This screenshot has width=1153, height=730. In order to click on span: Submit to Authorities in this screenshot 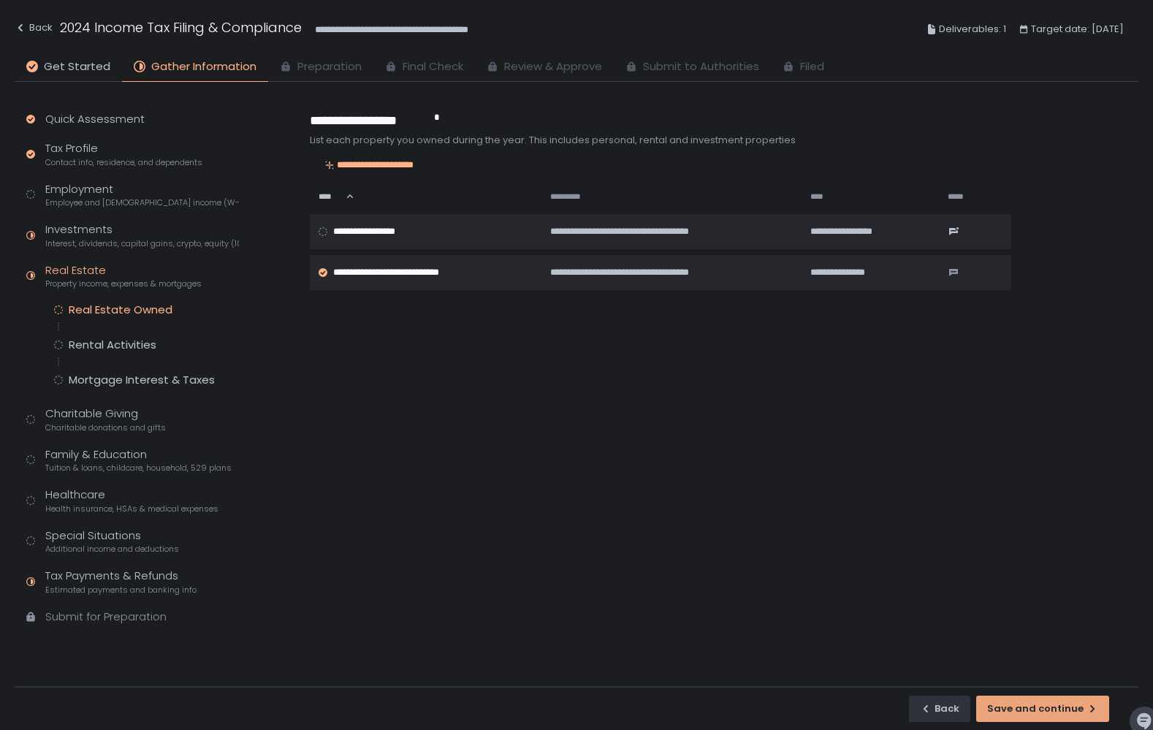, I will do `click(700, 66)`.